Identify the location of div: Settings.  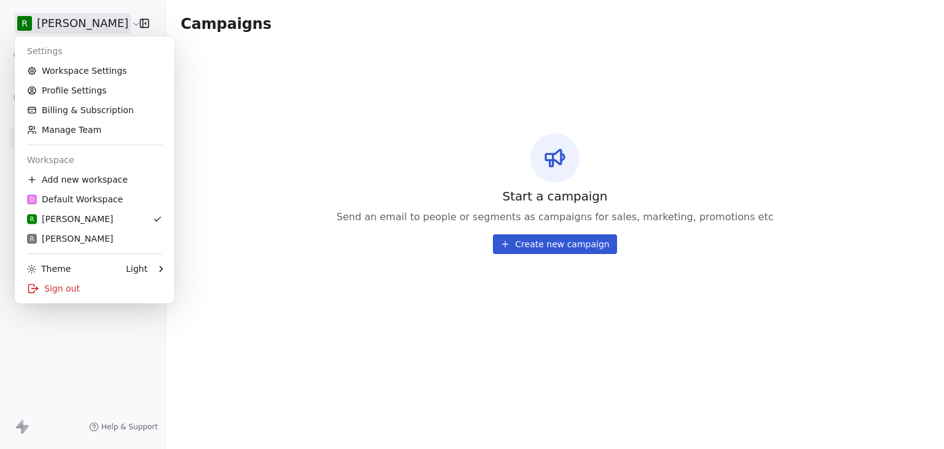
(95, 51).